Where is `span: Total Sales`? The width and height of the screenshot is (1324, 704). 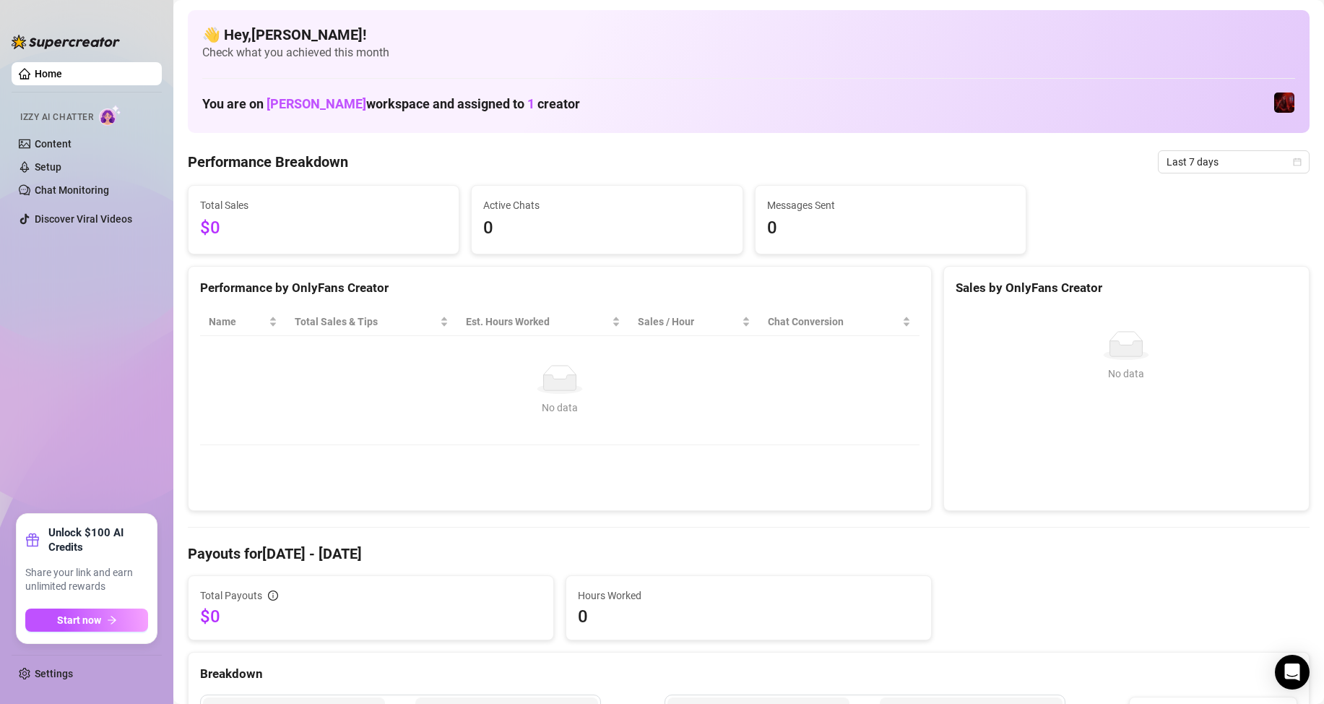
span: Total Sales is located at coordinates (324, 205).